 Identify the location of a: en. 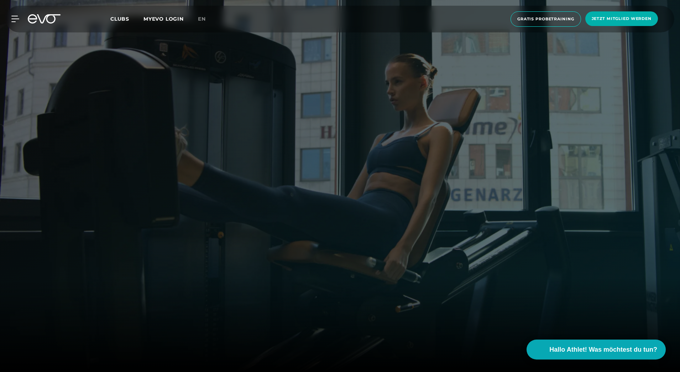
(206, 19).